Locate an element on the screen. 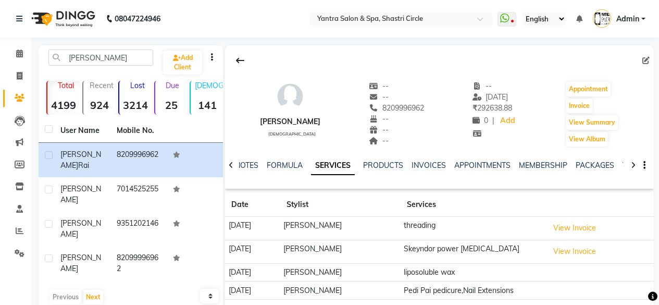 The image size is (659, 305). span: 0 is located at coordinates (480, 120).